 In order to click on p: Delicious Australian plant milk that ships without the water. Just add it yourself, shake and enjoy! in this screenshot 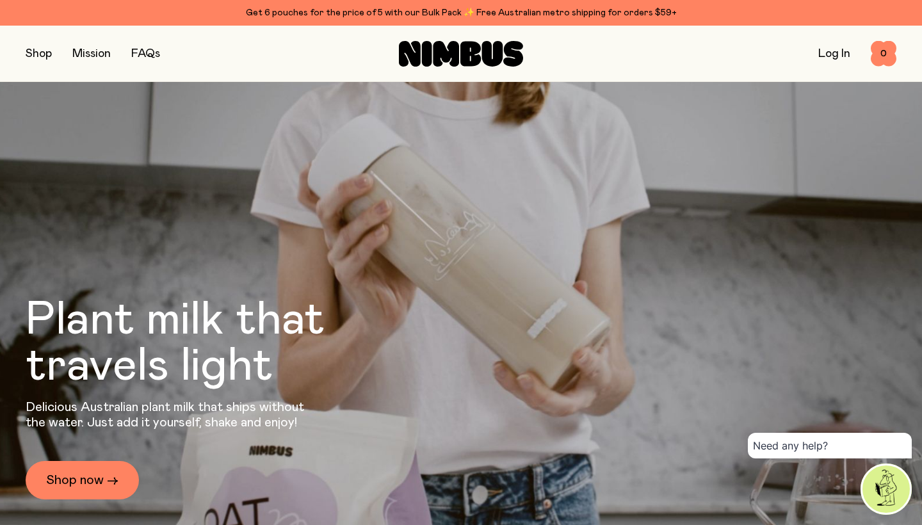, I will do `click(169, 415)`.